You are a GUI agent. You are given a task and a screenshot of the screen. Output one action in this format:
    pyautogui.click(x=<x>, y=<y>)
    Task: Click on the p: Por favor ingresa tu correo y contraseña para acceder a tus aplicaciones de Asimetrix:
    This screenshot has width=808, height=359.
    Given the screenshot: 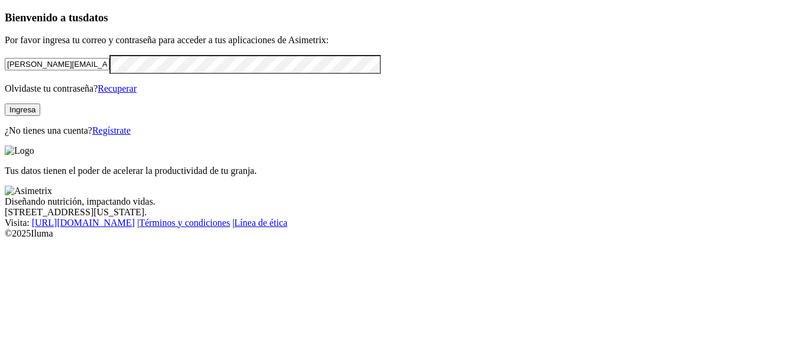 What is the action you would take?
    pyautogui.click(x=404, y=40)
    